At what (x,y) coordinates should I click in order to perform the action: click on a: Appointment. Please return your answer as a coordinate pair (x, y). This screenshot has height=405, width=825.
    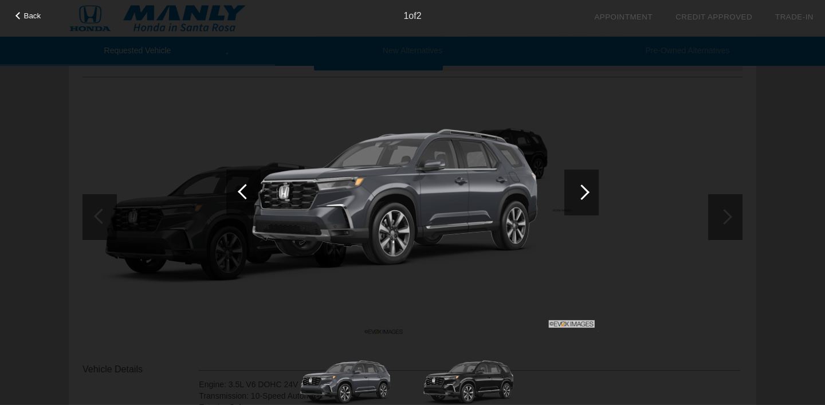
    Looking at the image, I should click on (624, 17).